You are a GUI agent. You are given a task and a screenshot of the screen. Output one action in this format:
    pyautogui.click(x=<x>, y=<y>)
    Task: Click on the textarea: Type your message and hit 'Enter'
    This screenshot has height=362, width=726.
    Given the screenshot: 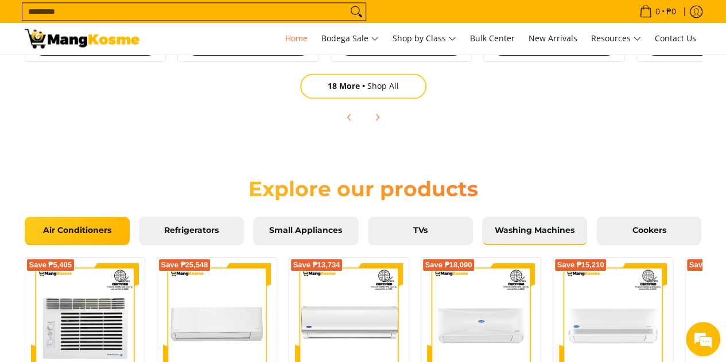 What is the action you would take?
    pyautogui.click(x=112, y=261)
    